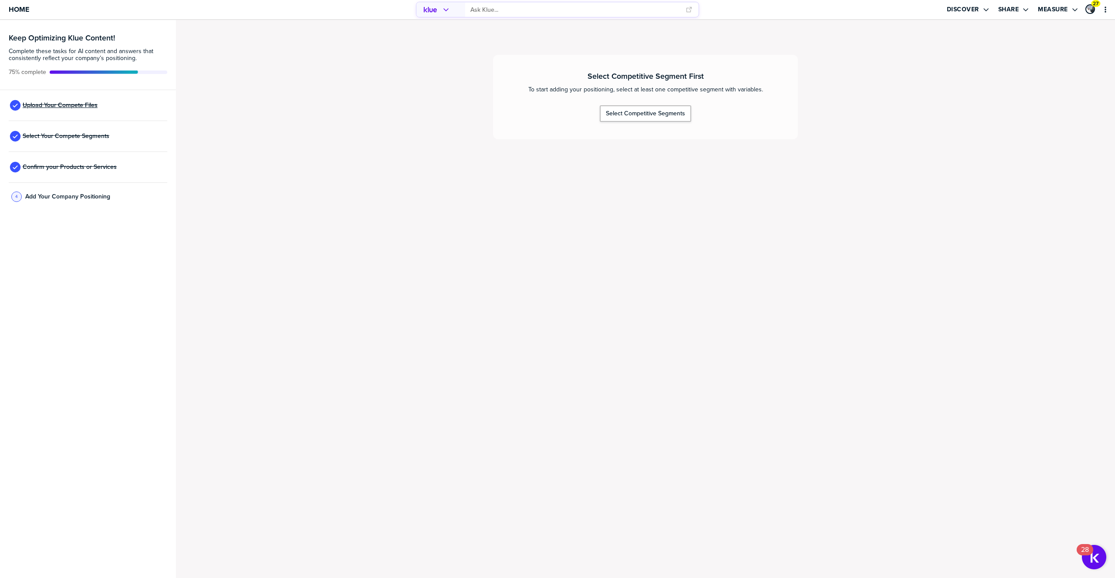 The image size is (1115, 578). What do you see at coordinates (645, 90) in the screenshot?
I see `span: To start adding your positioning, select at least one competitive segment with variables.` at bounding box center [645, 90].